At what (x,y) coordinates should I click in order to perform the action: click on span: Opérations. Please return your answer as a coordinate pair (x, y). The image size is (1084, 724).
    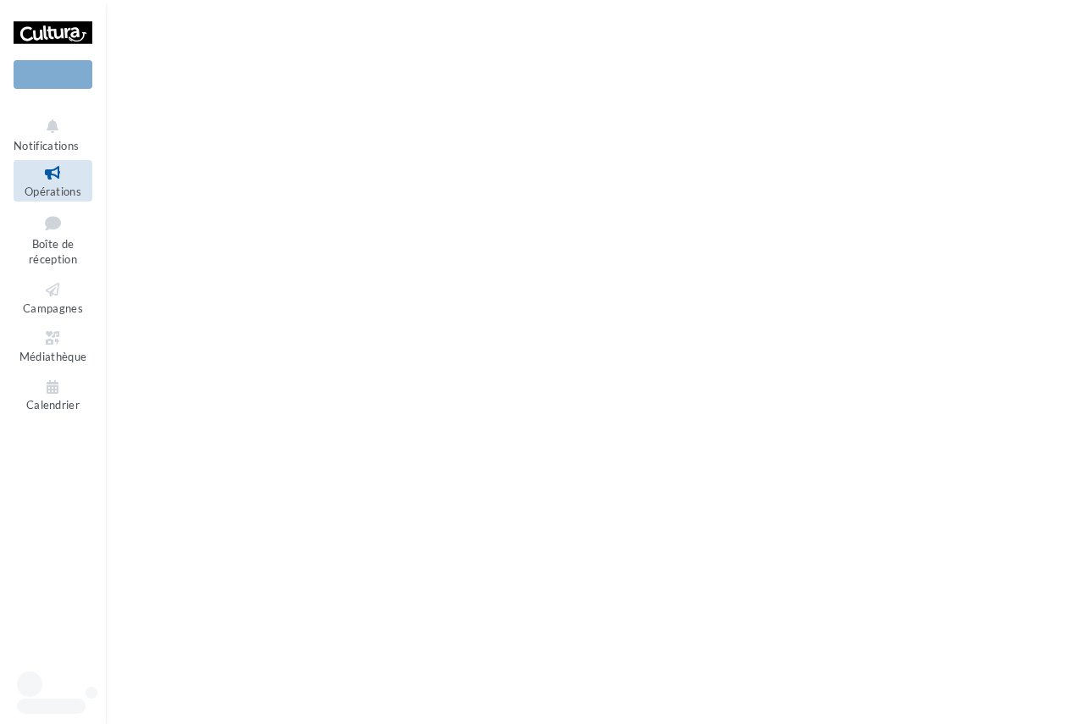
    Looking at the image, I should click on (52, 191).